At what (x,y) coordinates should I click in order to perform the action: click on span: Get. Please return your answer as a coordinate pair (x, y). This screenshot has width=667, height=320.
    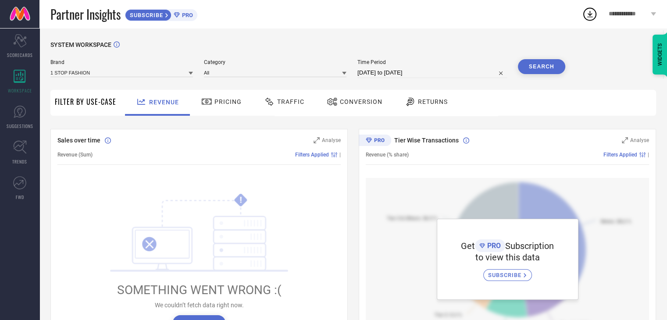
    Looking at the image, I should click on (468, 246).